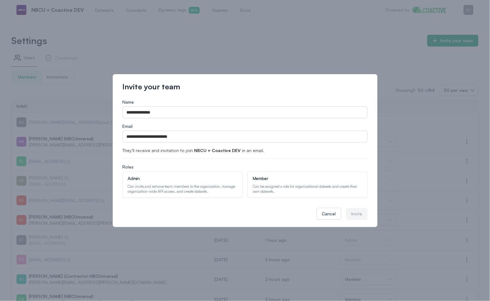 Image resolution: width=490 pixels, height=301 pixels. What do you see at coordinates (357, 214) in the screenshot?
I see `button: Invite` at bounding box center [357, 214].